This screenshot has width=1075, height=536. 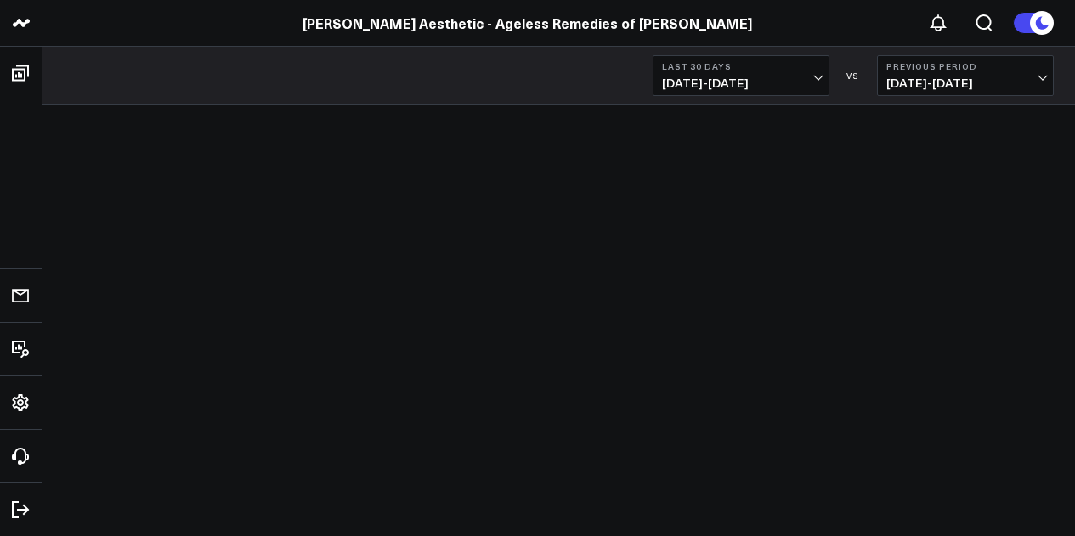 I want to click on b: Previous Period, so click(x=965, y=66).